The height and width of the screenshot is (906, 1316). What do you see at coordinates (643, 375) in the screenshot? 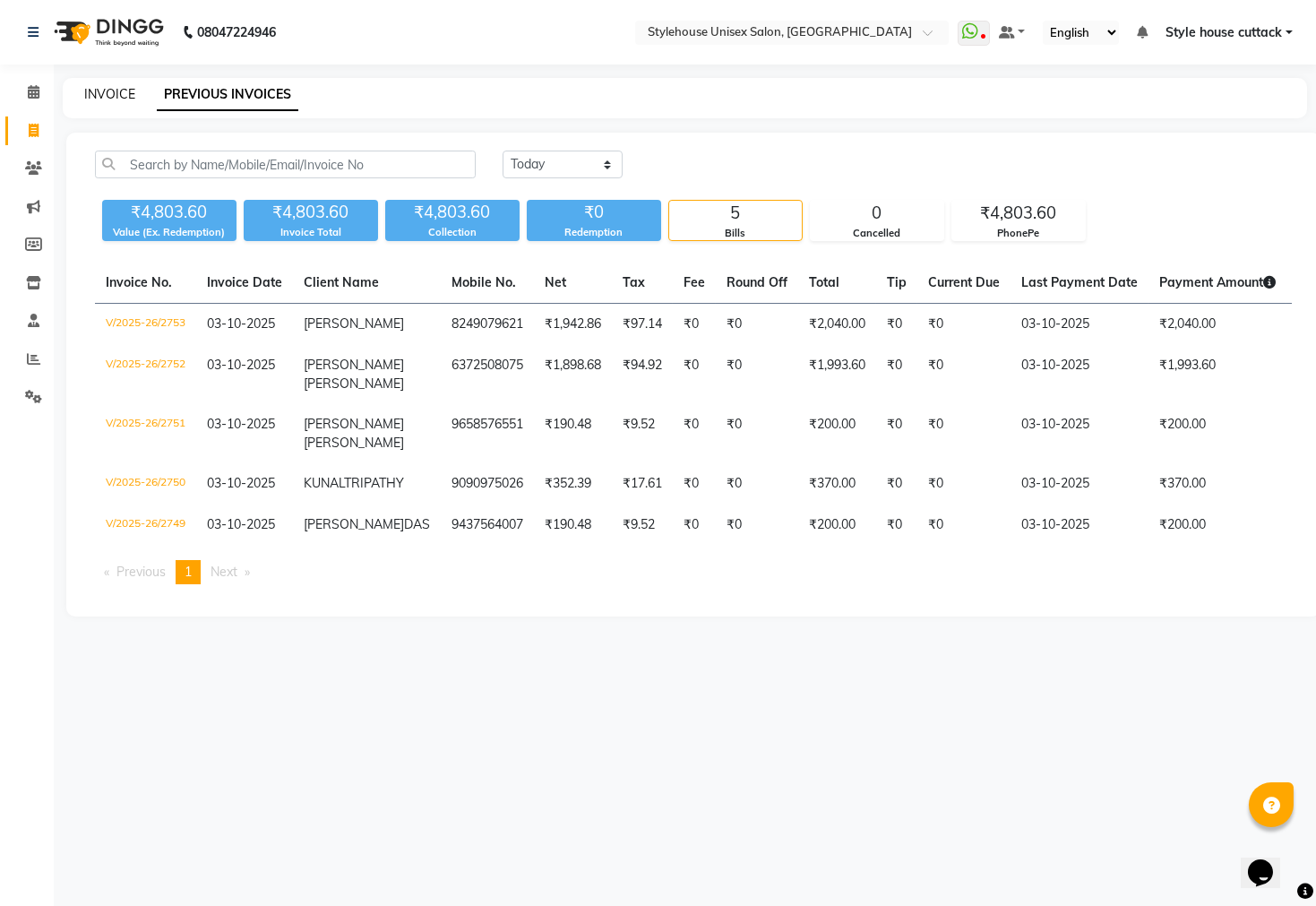
I see `td: ₹94.92` at bounding box center [643, 375].